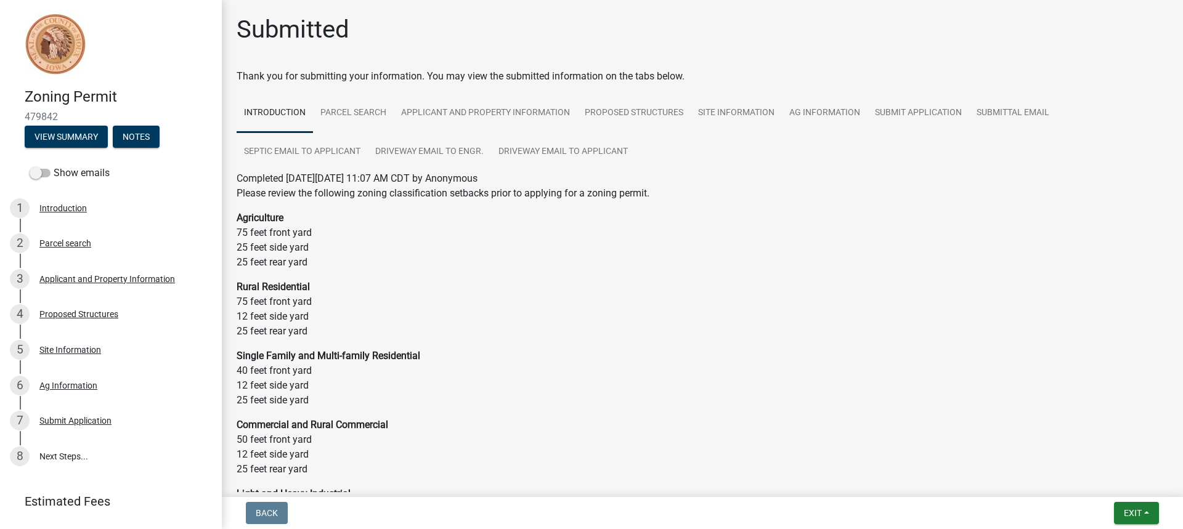 The width and height of the screenshot is (1183, 529). I want to click on div: 2, so click(20, 243).